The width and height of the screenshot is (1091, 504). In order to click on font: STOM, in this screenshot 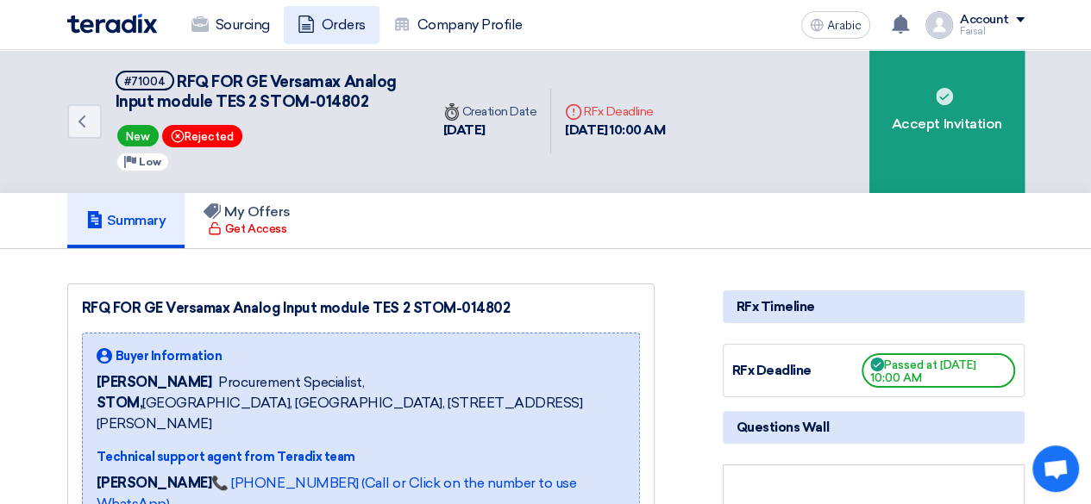, I will do `click(120, 403)`.